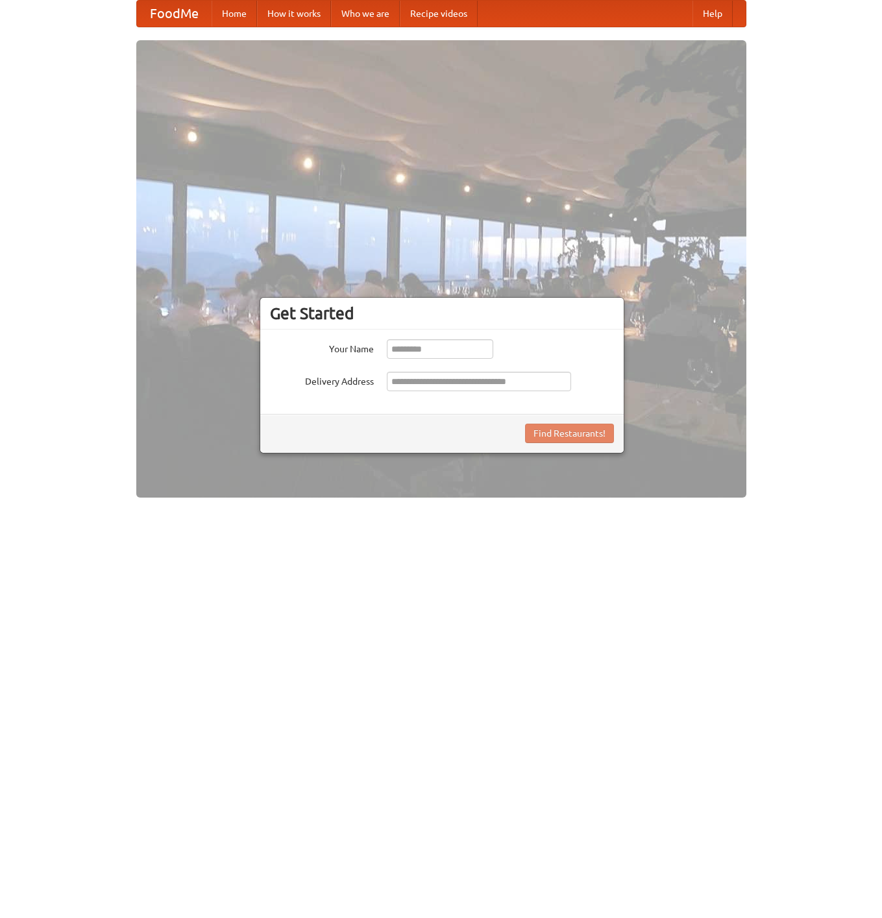 Image resolution: width=882 pixels, height=918 pixels. Describe the element at coordinates (322, 380) in the screenshot. I see `label: Delivery Address` at that location.